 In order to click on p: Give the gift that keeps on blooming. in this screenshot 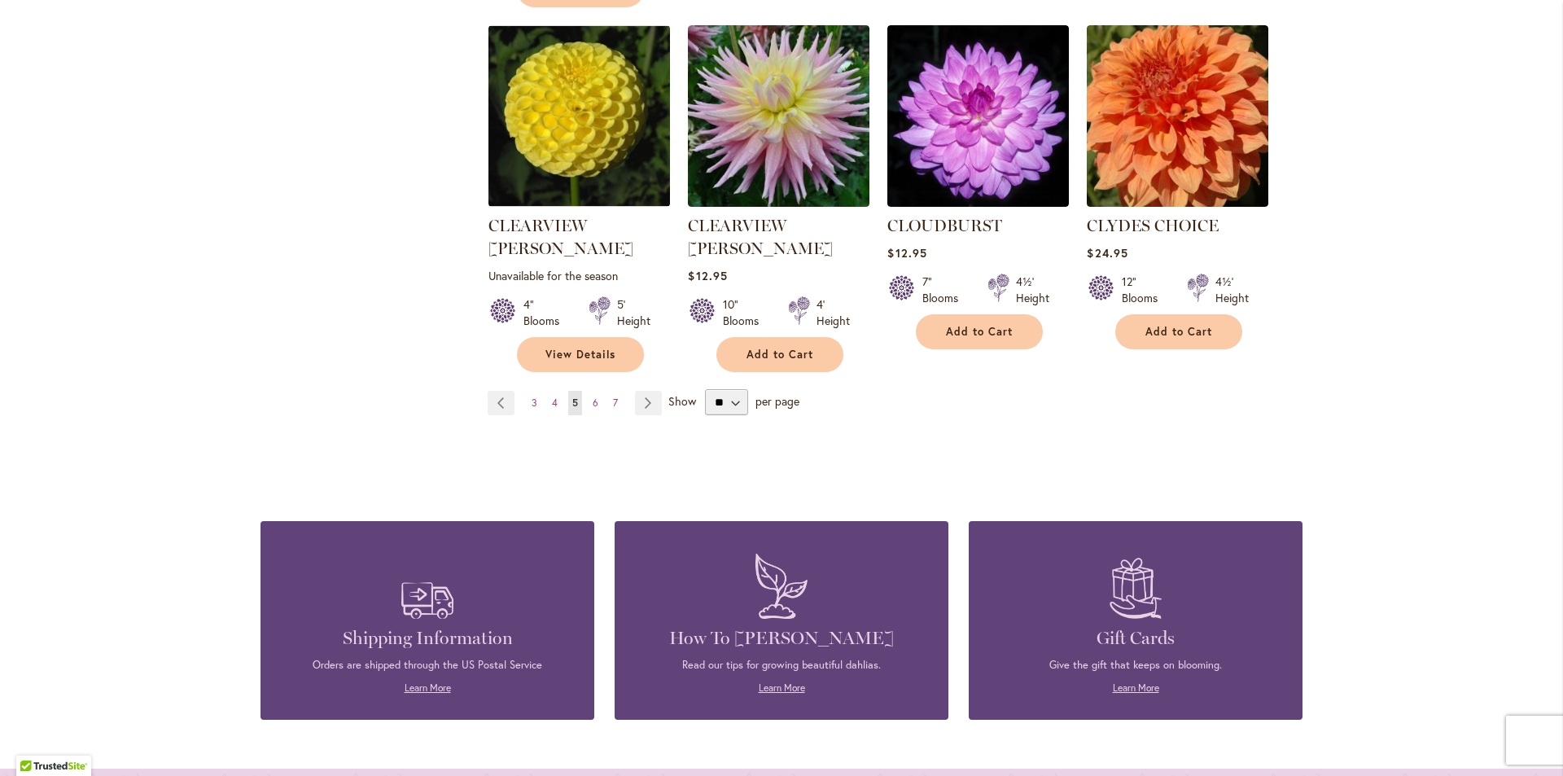, I will do `click(1136, 665)`.